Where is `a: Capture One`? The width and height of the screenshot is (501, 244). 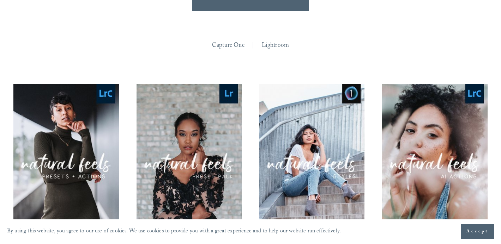 a: Capture One is located at coordinates (228, 46).